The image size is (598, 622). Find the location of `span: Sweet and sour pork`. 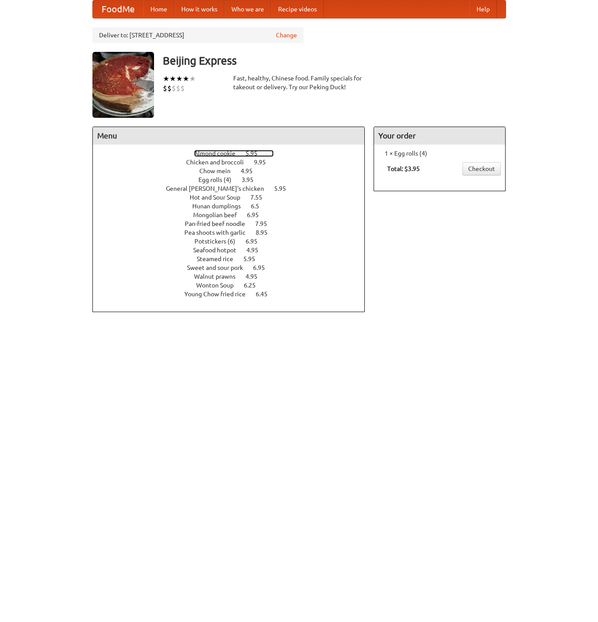

span: Sweet and sour pork is located at coordinates (219, 268).